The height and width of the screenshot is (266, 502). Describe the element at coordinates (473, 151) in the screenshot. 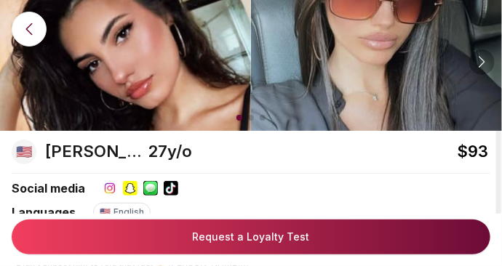

I see `span: $ 93` at that location.